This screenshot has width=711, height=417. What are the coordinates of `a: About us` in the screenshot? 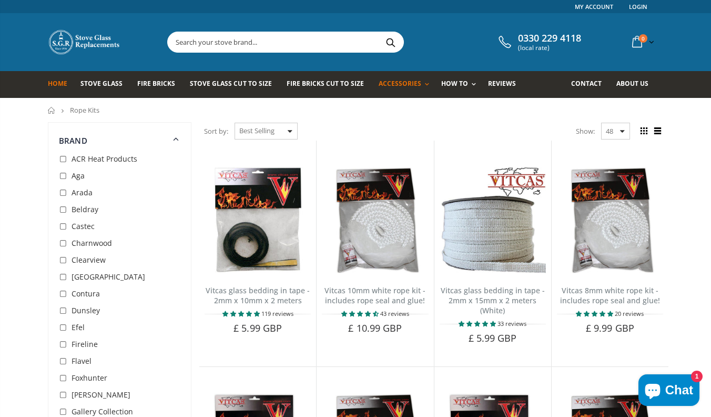 It's located at (637, 84).